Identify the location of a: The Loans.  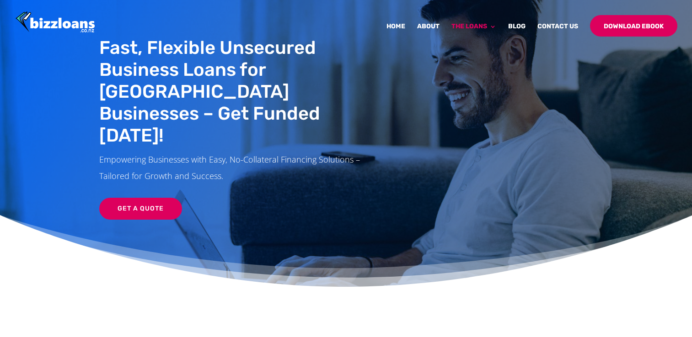
(474, 34).